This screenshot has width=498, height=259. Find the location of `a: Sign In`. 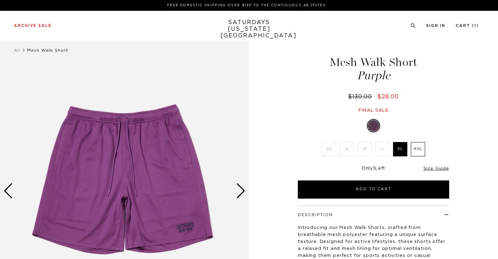

a: Sign In is located at coordinates (436, 25).